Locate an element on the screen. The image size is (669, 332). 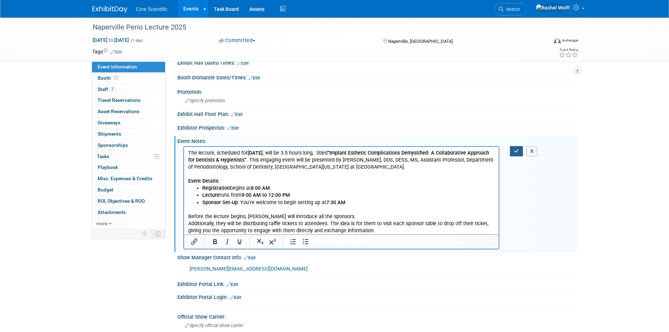
li: : You’re welcome to begin setting up at is located at coordinates (165, 56).